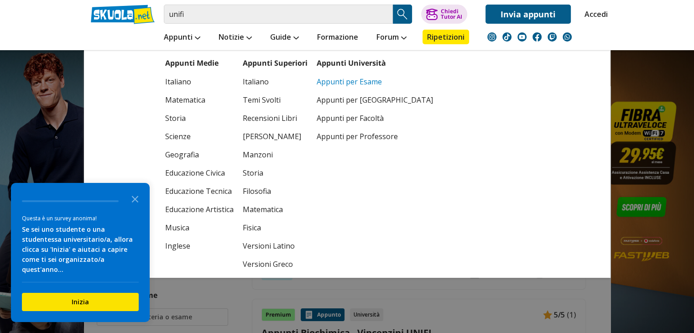  I want to click on button: Inizia, so click(80, 302).